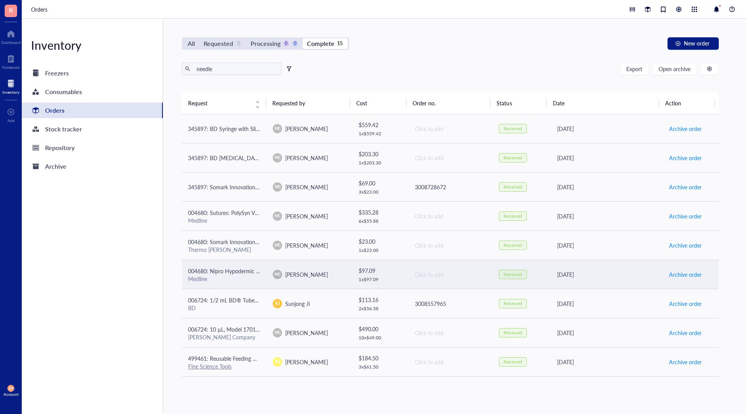  What do you see at coordinates (297, 304) in the screenshot?
I see `span: Sunjong Ji` at bounding box center [297, 304].